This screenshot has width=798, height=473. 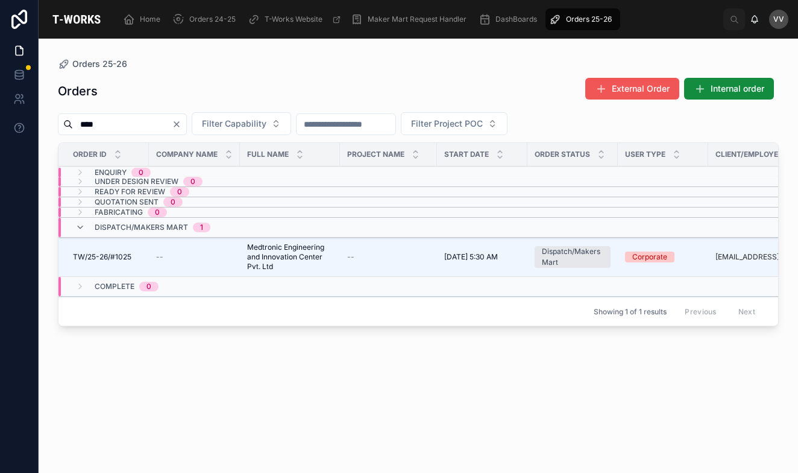 I want to click on span: Full Name, so click(x=268, y=154).